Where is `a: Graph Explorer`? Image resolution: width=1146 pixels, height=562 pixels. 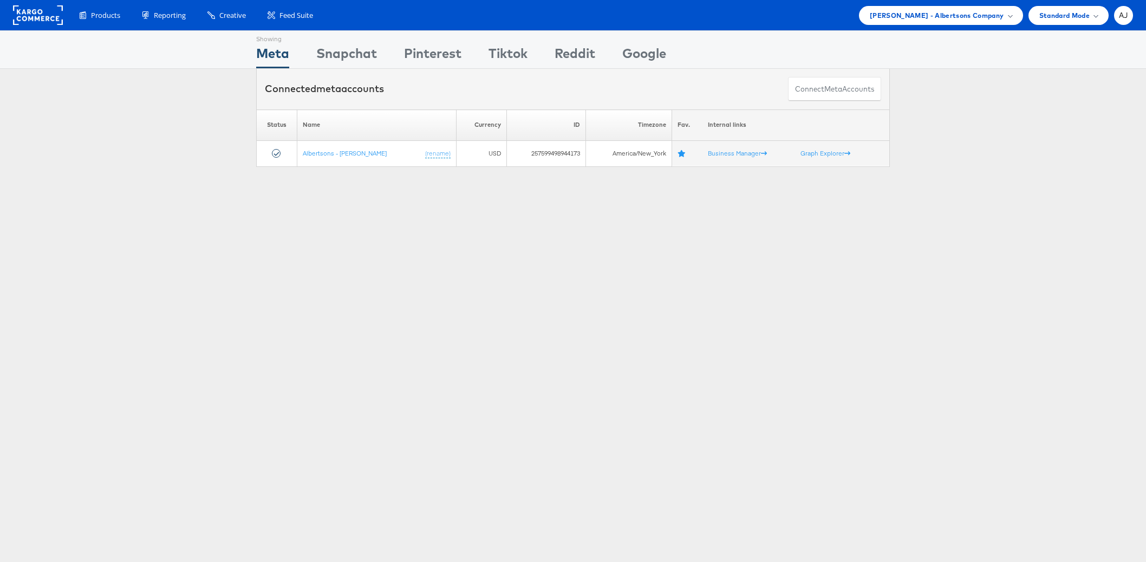 a: Graph Explorer is located at coordinates (826, 153).